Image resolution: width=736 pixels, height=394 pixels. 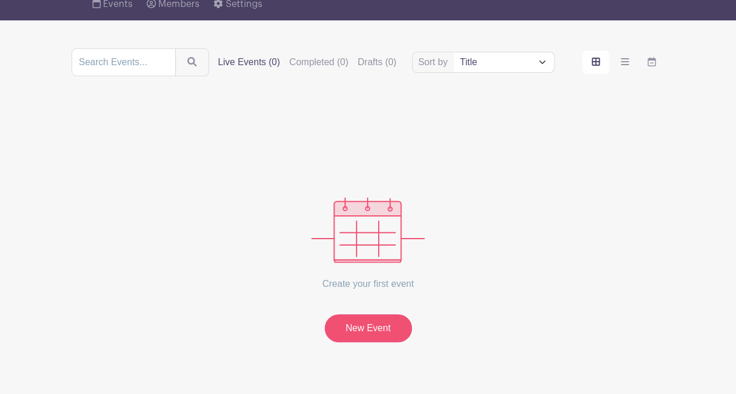 I want to click on label: Sort by, so click(x=435, y=62).